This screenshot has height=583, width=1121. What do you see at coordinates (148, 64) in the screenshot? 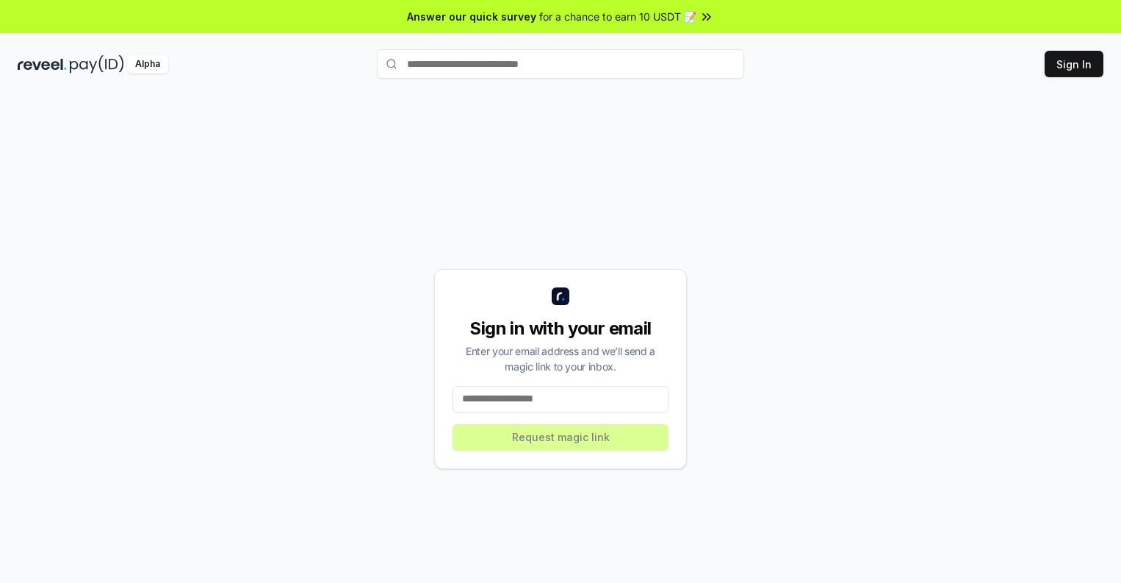
I see `div: Alpha` at bounding box center [148, 64].